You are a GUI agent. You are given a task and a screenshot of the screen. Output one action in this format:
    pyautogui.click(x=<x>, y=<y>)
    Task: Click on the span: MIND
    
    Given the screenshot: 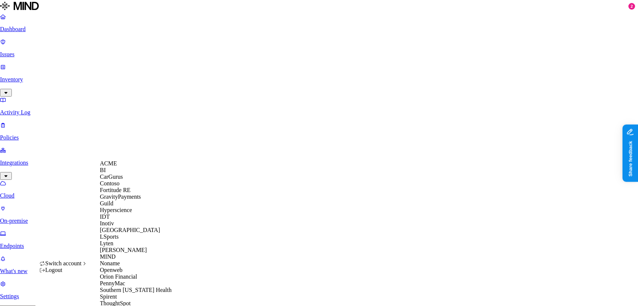 What is the action you would take?
    pyautogui.click(x=108, y=256)
    